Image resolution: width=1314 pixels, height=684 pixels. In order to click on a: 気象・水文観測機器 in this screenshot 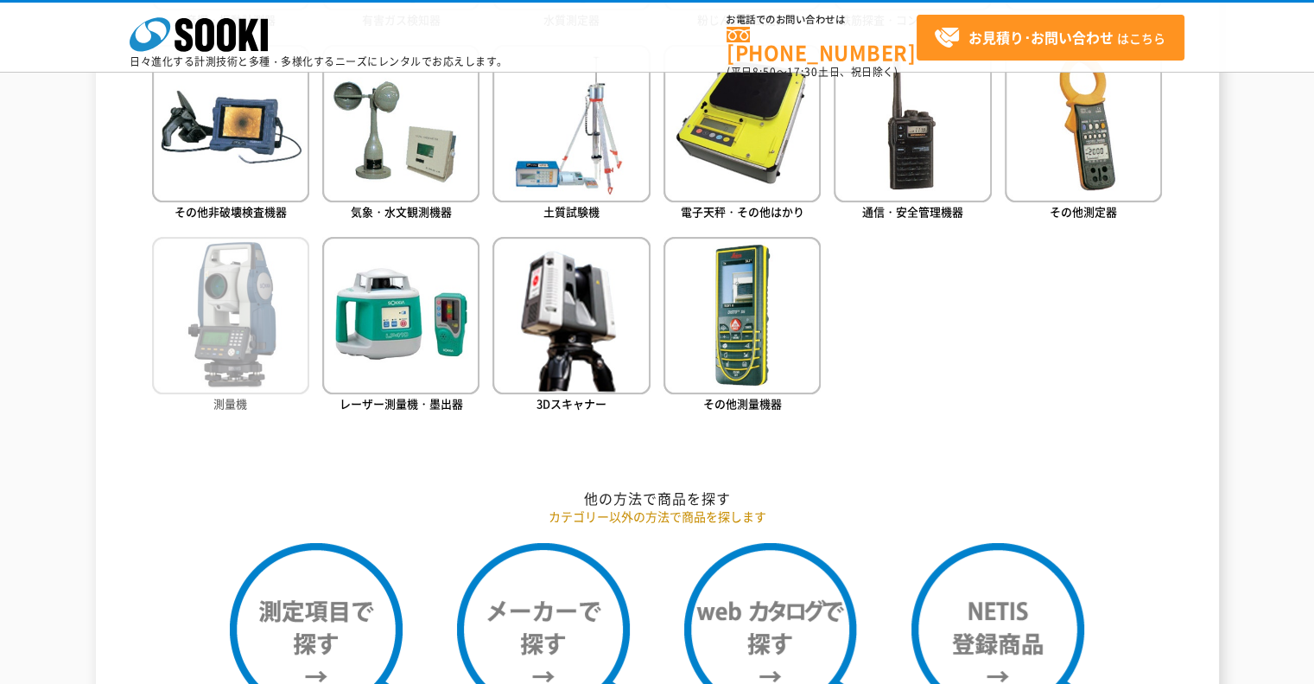, I will do `click(401, 134)`.